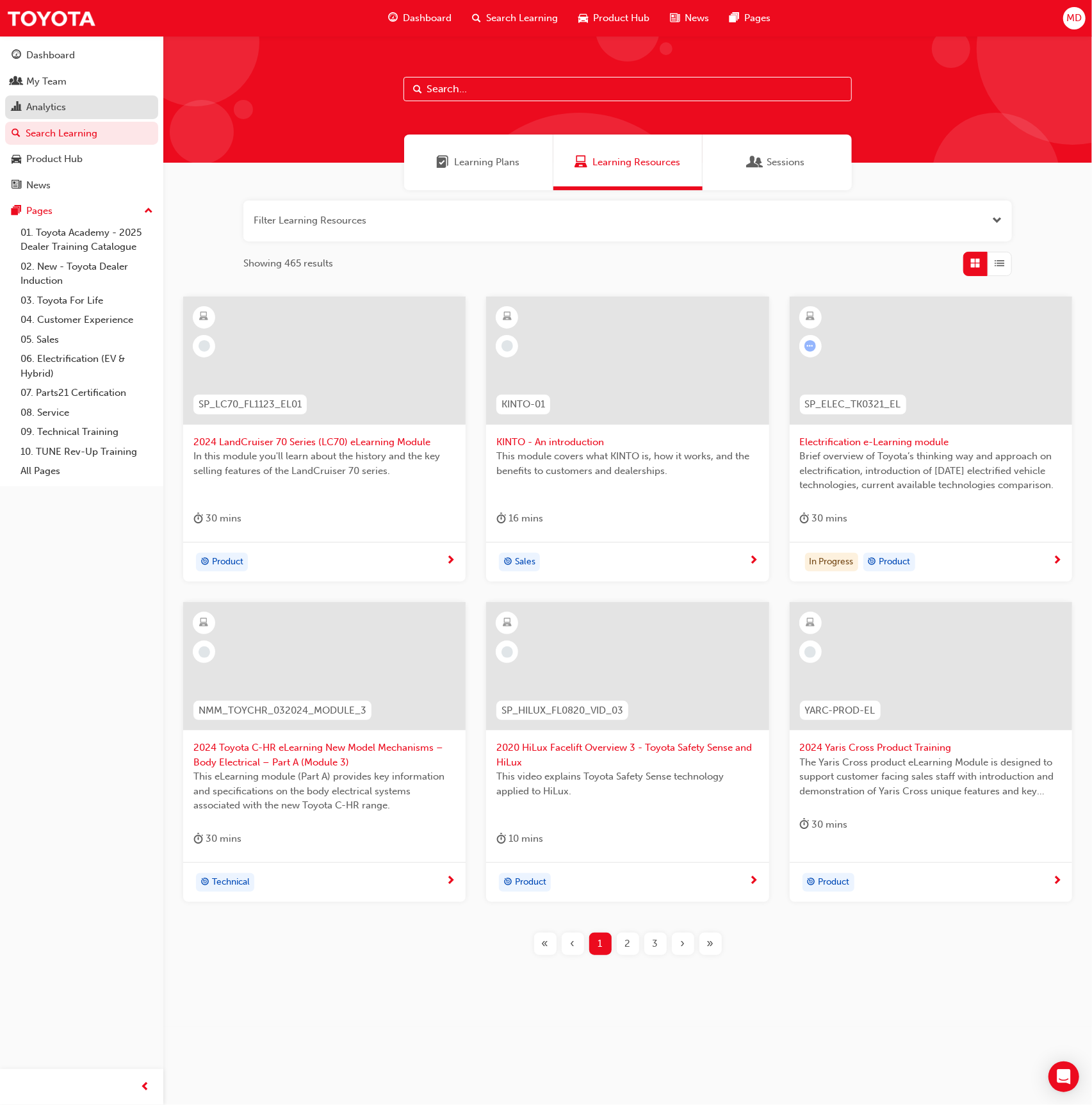 The height and width of the screenshot is (1105, 1092). I want to click on span: 1, so click(600, 944).